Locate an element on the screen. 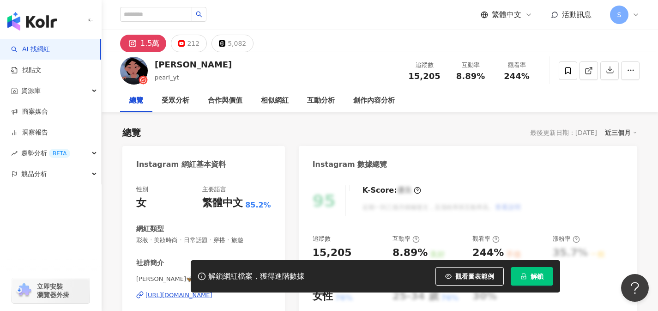  div: 性別 is located at coordinates (142, 189).